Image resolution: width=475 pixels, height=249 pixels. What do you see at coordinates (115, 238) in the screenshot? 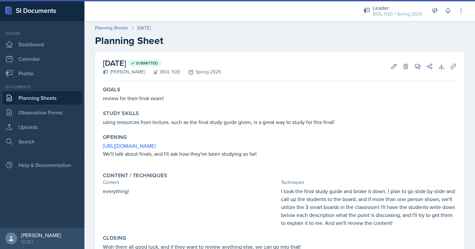
I see `label: Closing` at bounding box center [115, 238].